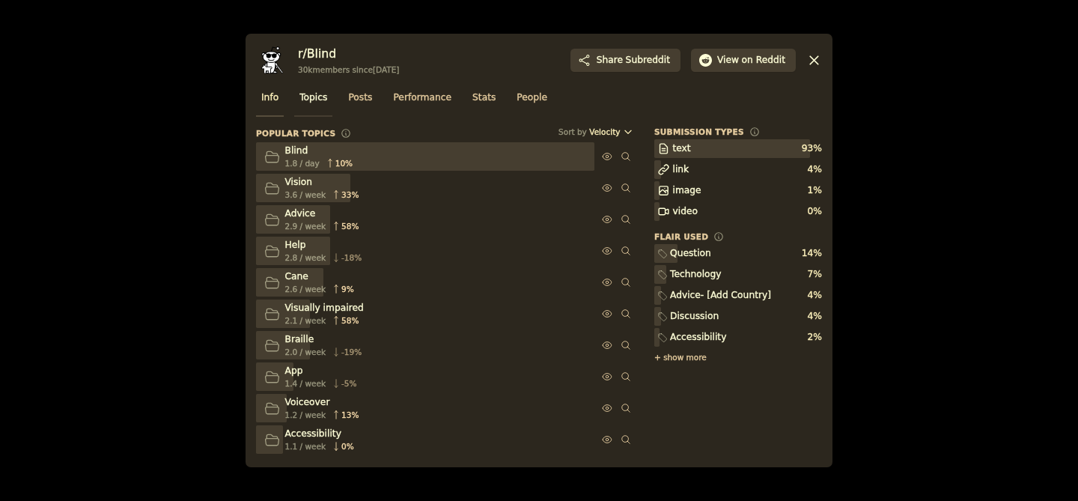  I want to click on span: 2.0 / week, so click(306, 352).